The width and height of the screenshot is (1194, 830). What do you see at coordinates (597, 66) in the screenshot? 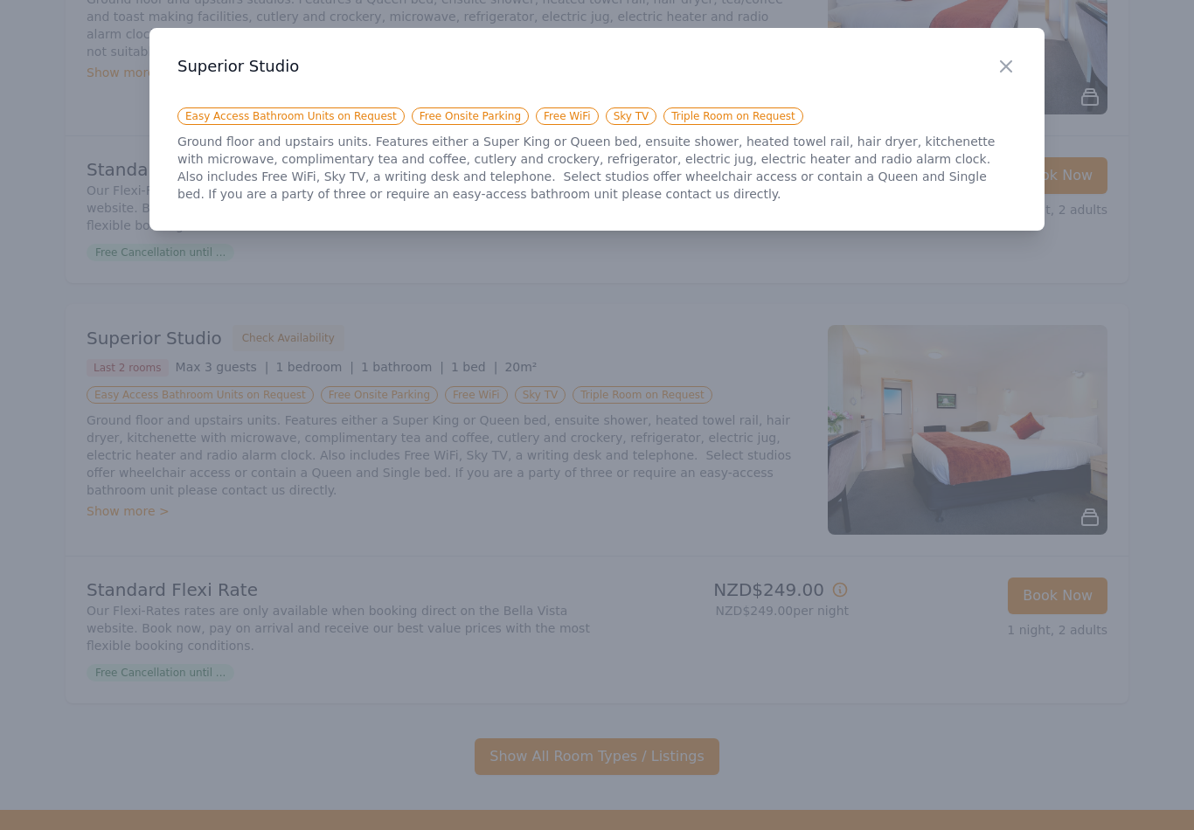
I see `h3: Superior Studio` at bounding box center [597, 66].